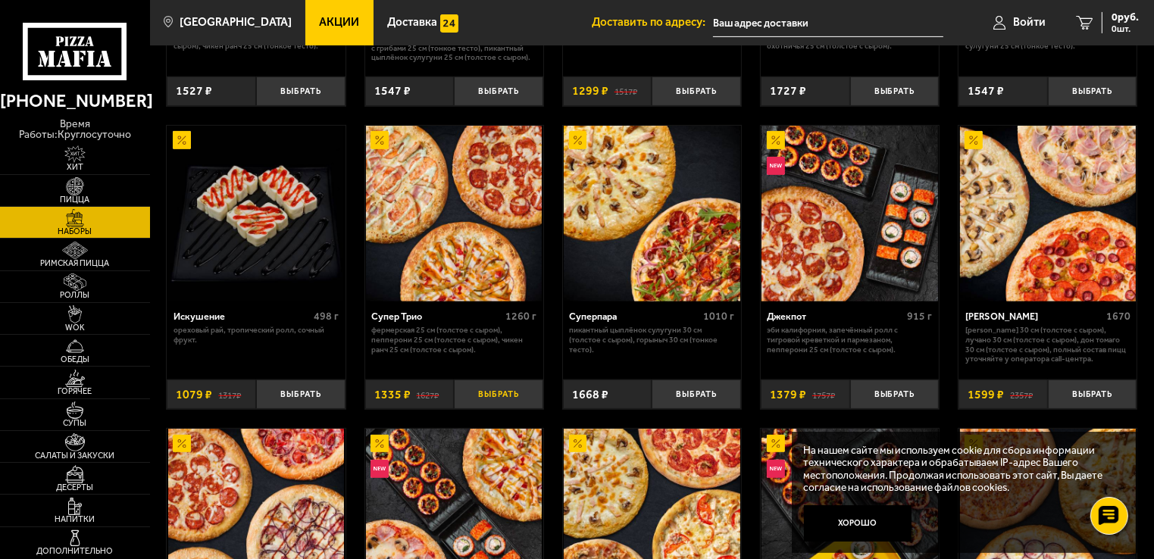 This screenshot has width=1154, height=559. What do you see at coordinates (849, 214) in the screenshot?
I see `a: АкционныйНовинкаДжекпот` at bounding box center [849, 214].